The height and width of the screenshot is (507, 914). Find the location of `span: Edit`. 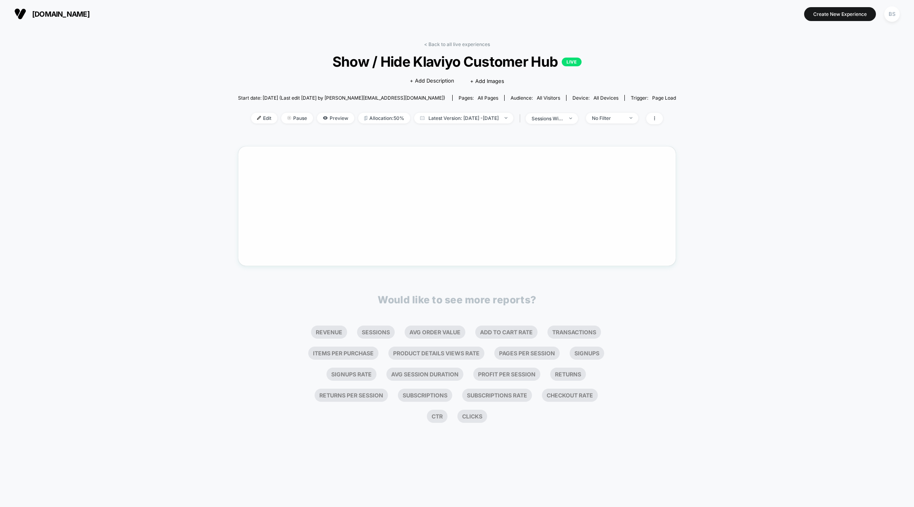

span: Edit is located at coordinates (264, 118).